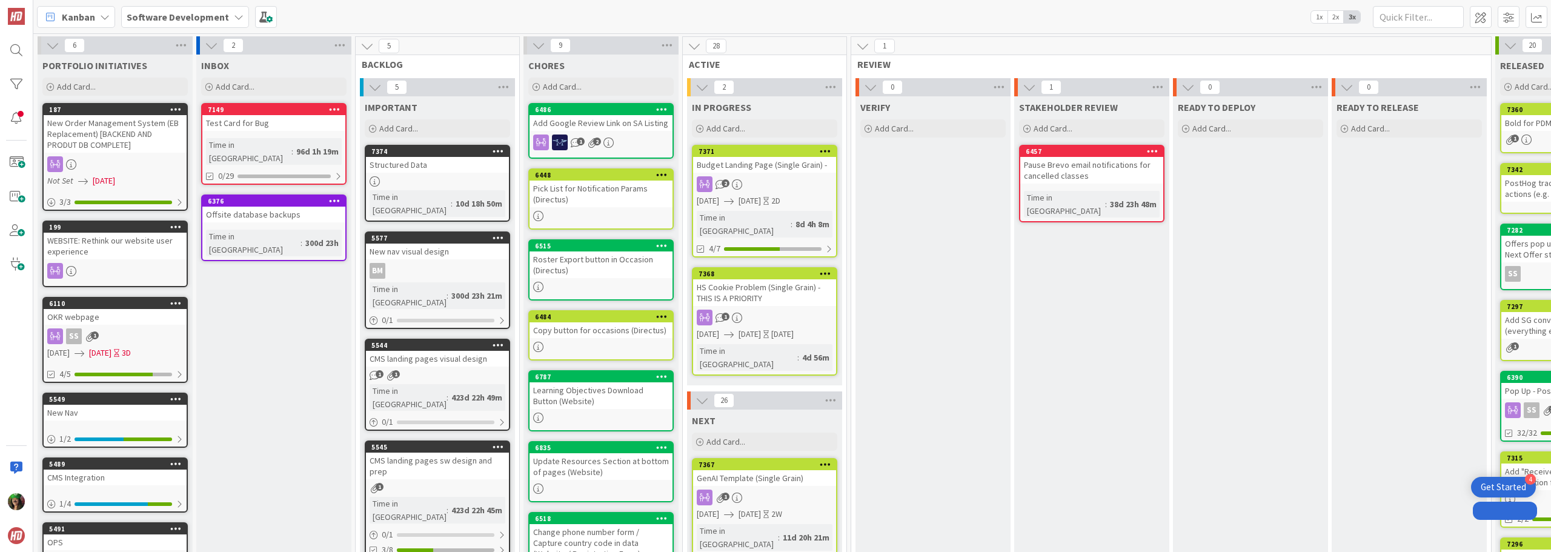 The width and height of the screenshot is (1551, 552). I want to click on span: 20, so click(1532, 45).